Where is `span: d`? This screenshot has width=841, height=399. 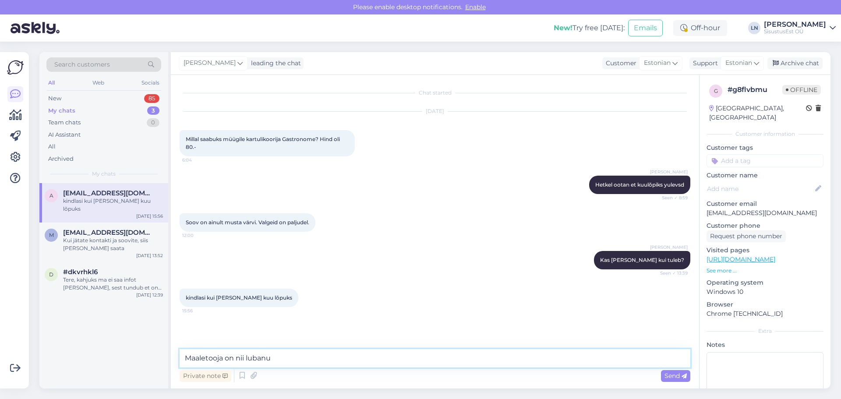
span: d is located at coordinates (51, 274).